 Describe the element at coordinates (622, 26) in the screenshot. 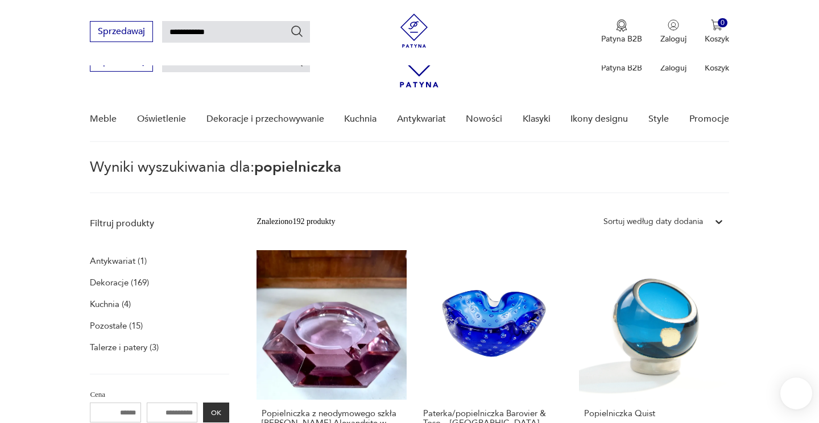

I see `img: Ikona medalu` at that location.